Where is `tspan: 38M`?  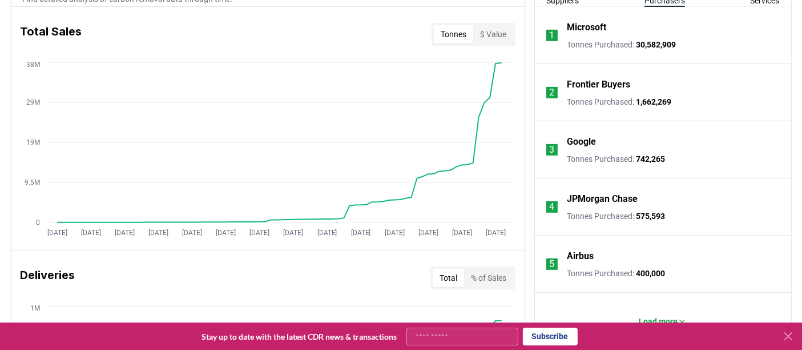 tspan: 38M is located at coordinates (33, 65).